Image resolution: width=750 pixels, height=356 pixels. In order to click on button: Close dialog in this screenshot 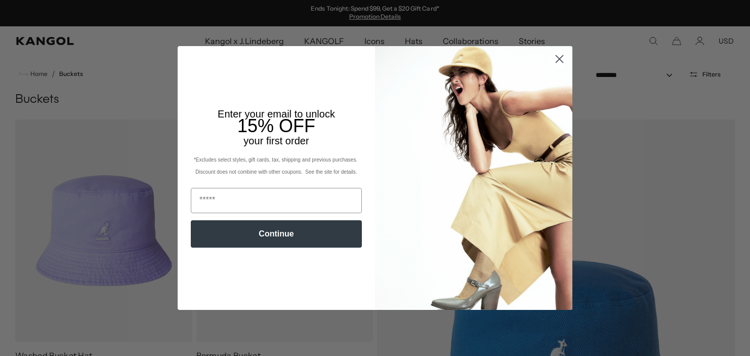, I will do `click(560, 59)`.